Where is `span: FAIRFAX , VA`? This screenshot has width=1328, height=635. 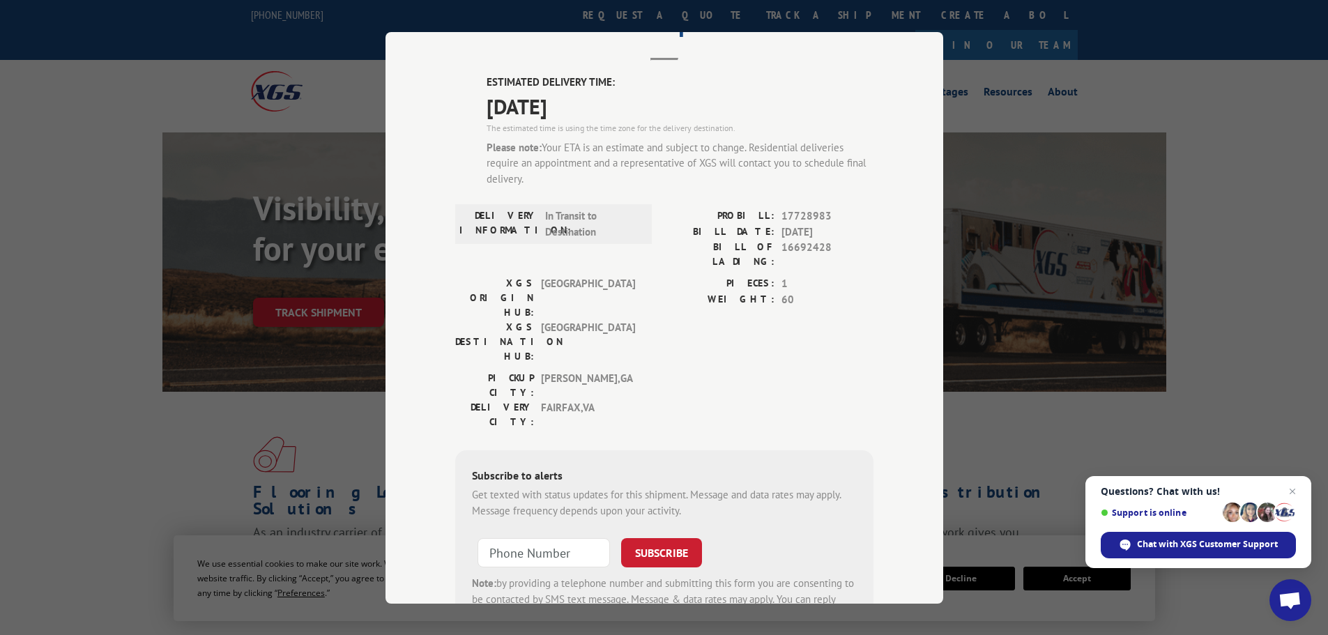 span: FAIRFAX , VA is located at coordinates (588, 415).